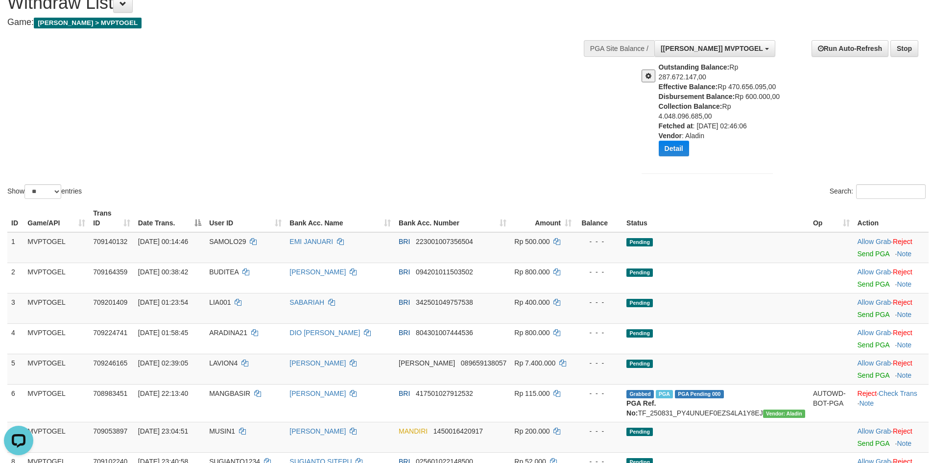 The image size is (933, 463). I want to click on th: ID, so click(15, 218).